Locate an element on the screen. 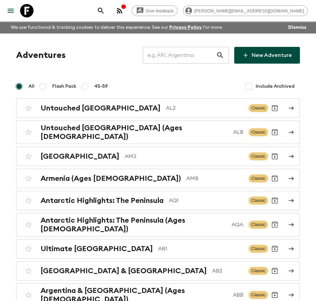 The width and height of the screenshot is (316, 301). span: 45-59 is located at coordinates (101, 87).